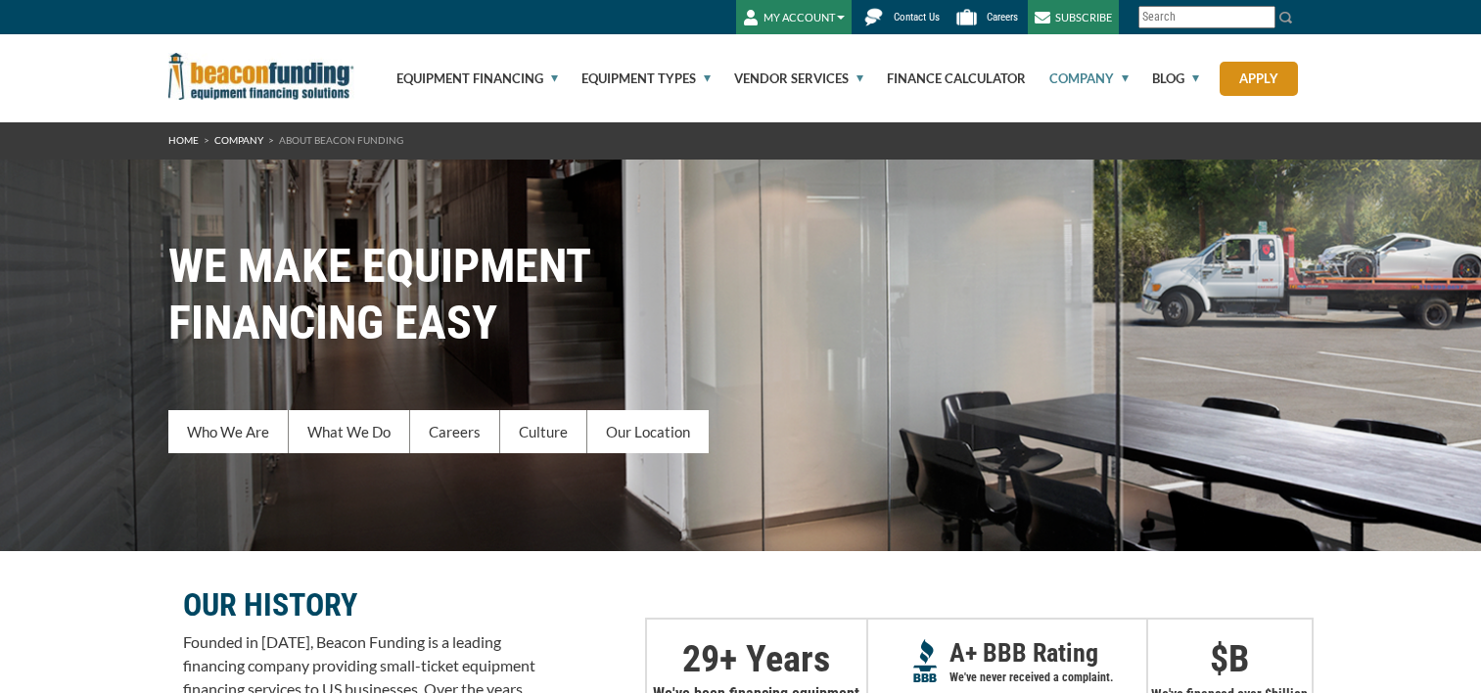 The height and width of the screenshot is (693, 1481). I want to click on p: A+ BBB Rating, so click(1047, 653).